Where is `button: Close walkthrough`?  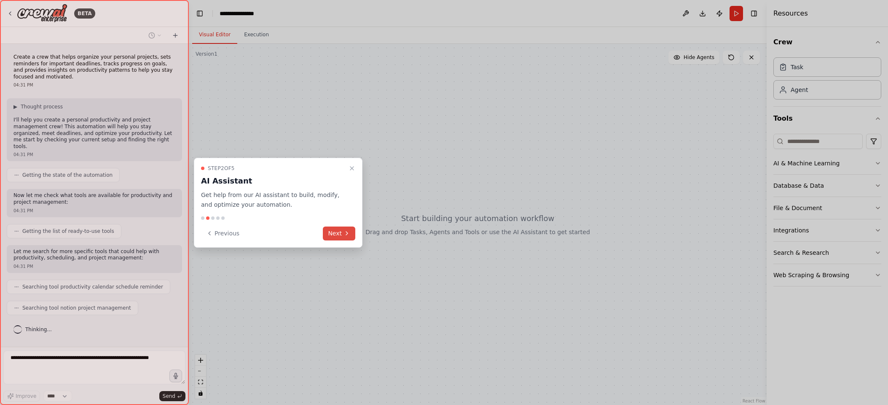
button: Close walkthrough is located at coordinates (352, 168).